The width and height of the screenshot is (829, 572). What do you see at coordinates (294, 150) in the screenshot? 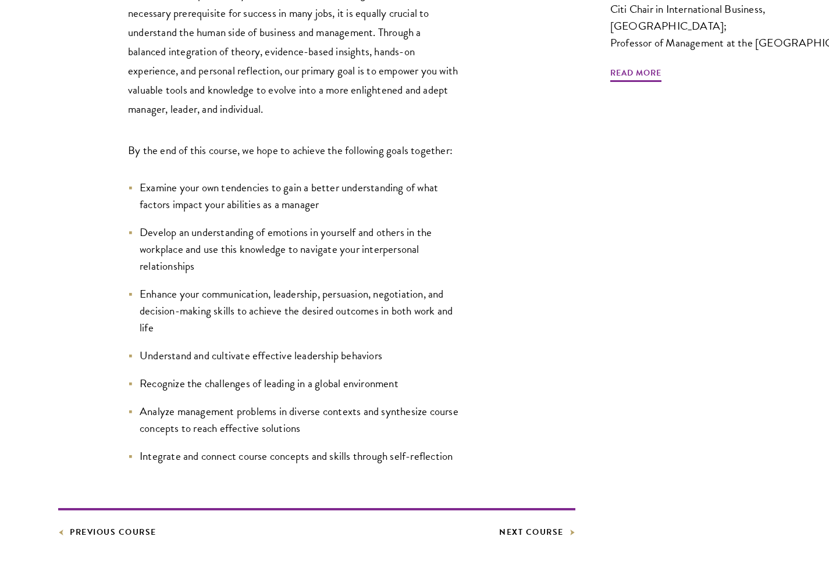
I see `p: By the end of this course, we hope to achieve the following goals together:` at bounding box center [294, 150].